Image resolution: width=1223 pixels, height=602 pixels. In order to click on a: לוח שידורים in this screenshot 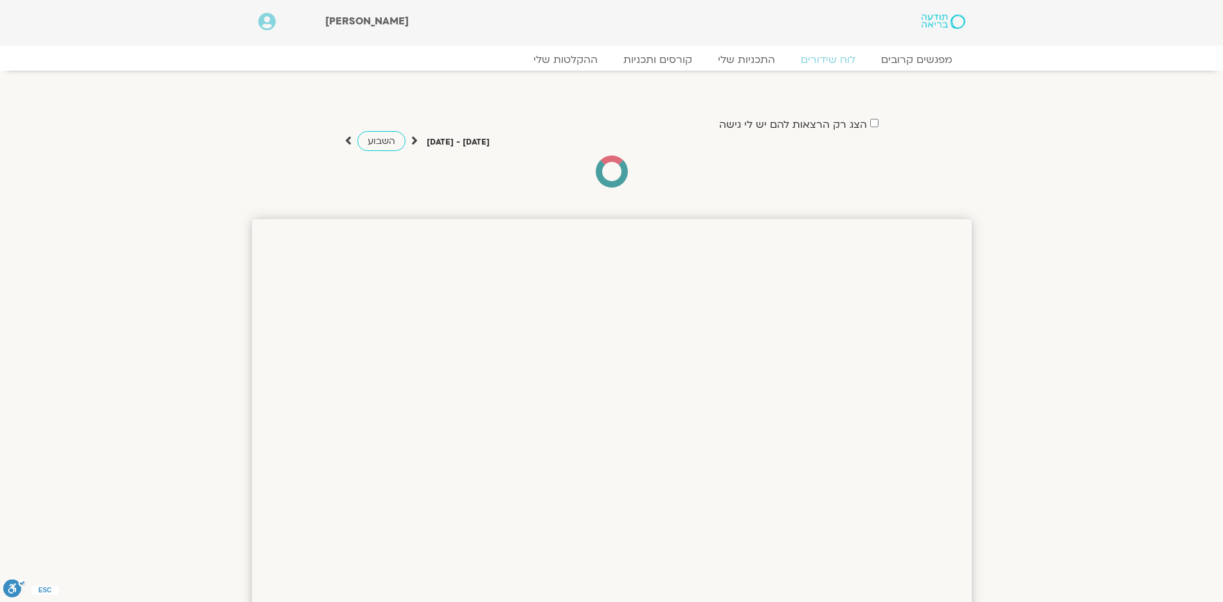, I will do `click(828, 60)`.